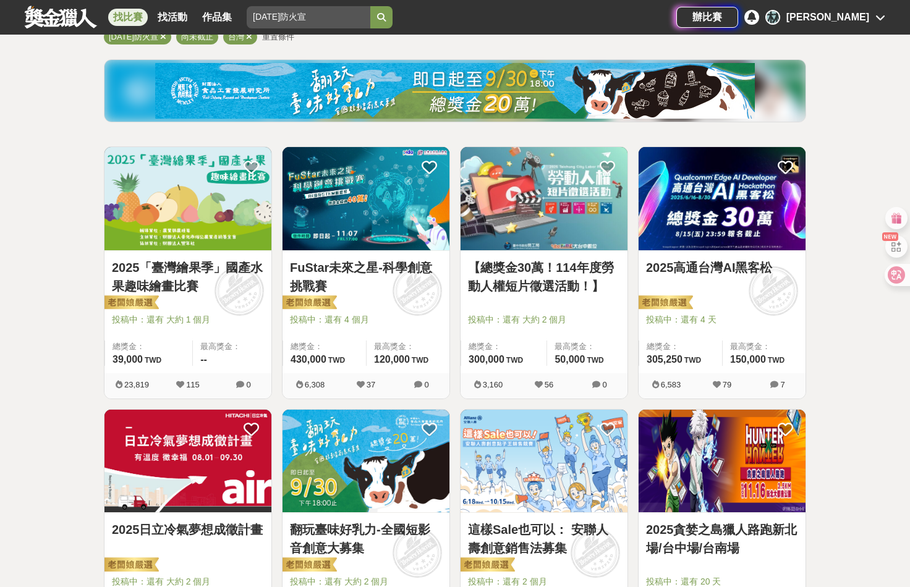 The image size is (910, 587). I want to click on div: 辦比賽, so click(707, 17).